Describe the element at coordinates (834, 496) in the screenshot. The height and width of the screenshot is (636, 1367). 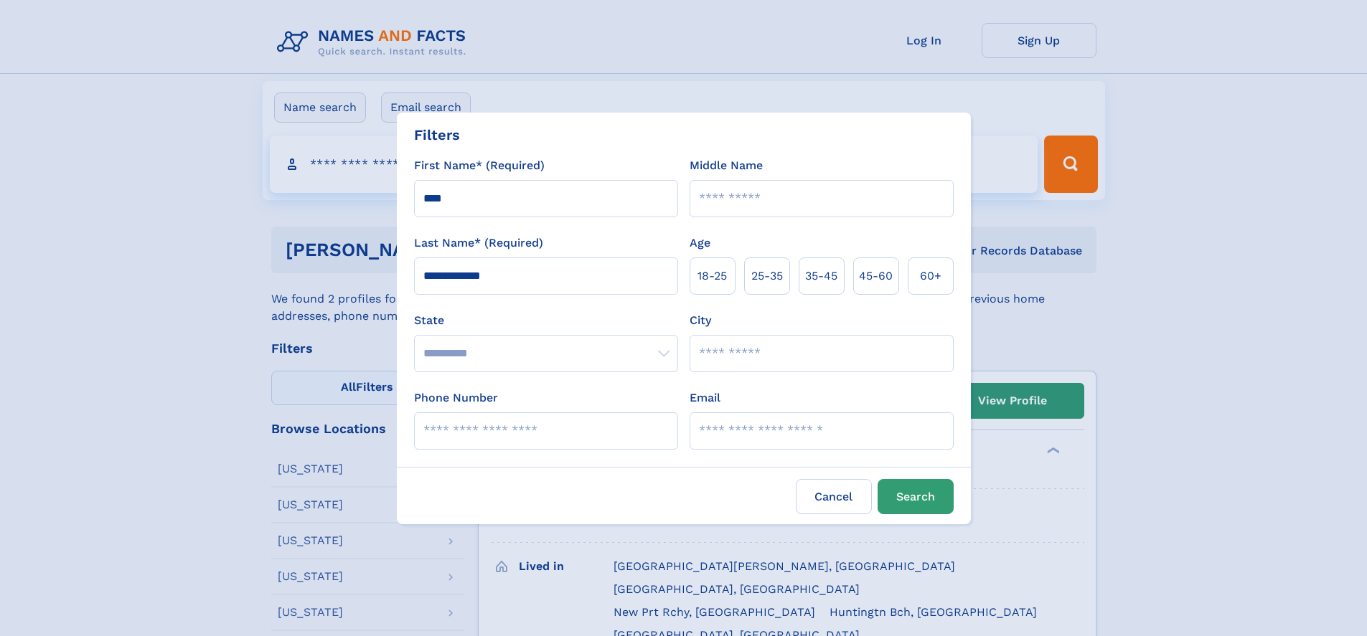
I see `label: Cancel` at that location.